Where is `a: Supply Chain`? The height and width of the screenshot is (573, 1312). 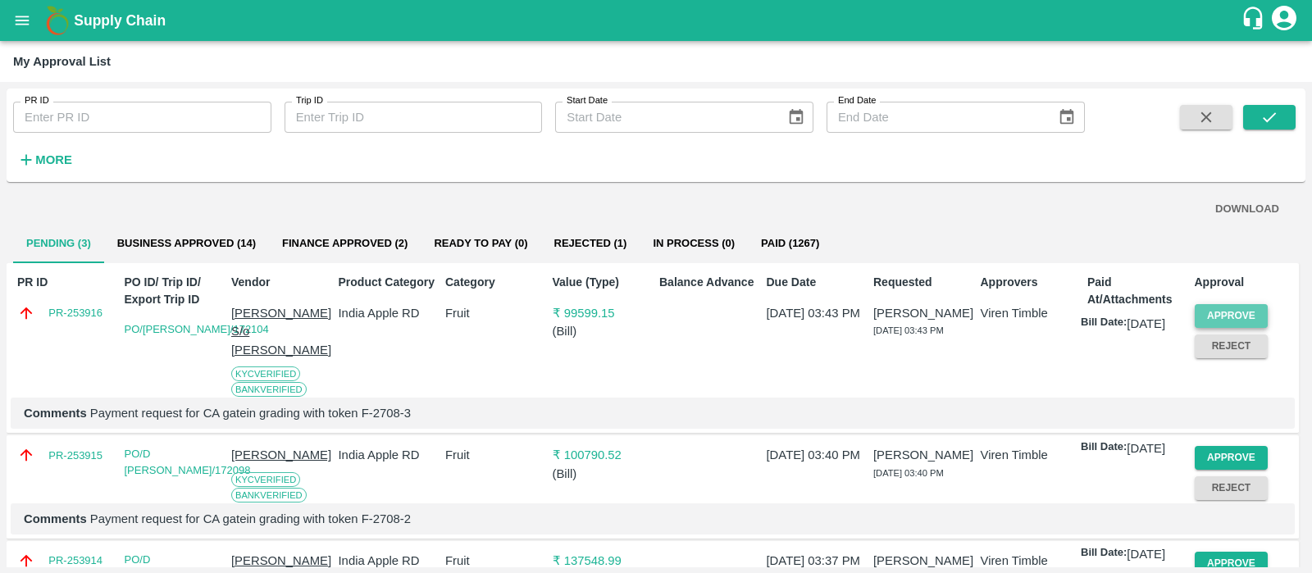 a: Supply Chain is located at coordinates (657, 20).